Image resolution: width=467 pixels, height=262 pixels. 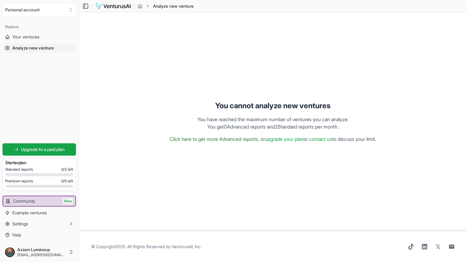 I want to click on span: Premium reports, so click(x=19, y=181).